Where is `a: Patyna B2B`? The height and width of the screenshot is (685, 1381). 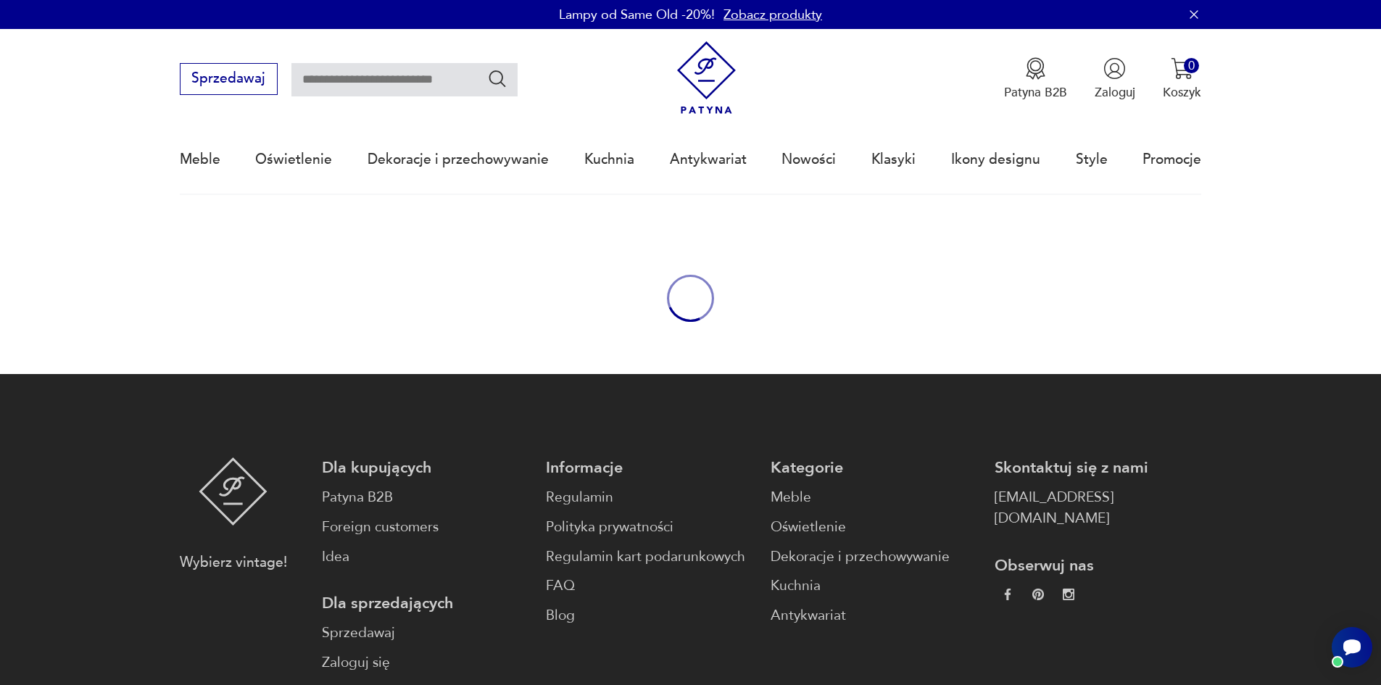
a: Patyna B2B is located at coordinates (425, 497).